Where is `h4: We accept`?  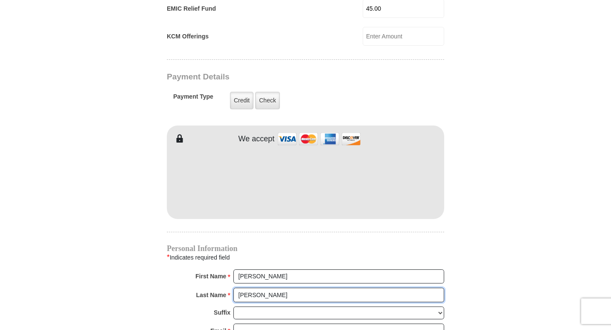
h4: We accept is located at coordinates (256, 139).